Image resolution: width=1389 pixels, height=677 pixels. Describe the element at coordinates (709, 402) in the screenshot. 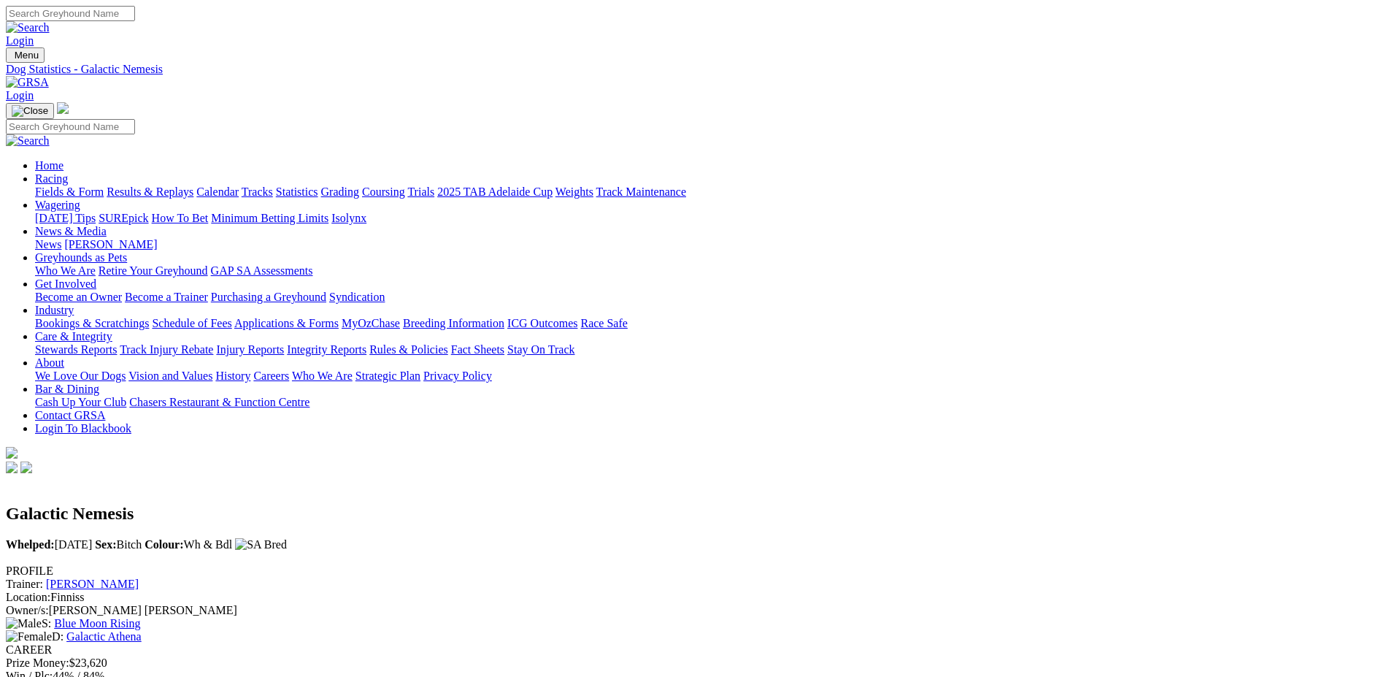

I see `div: Bar & Dining` at that location.